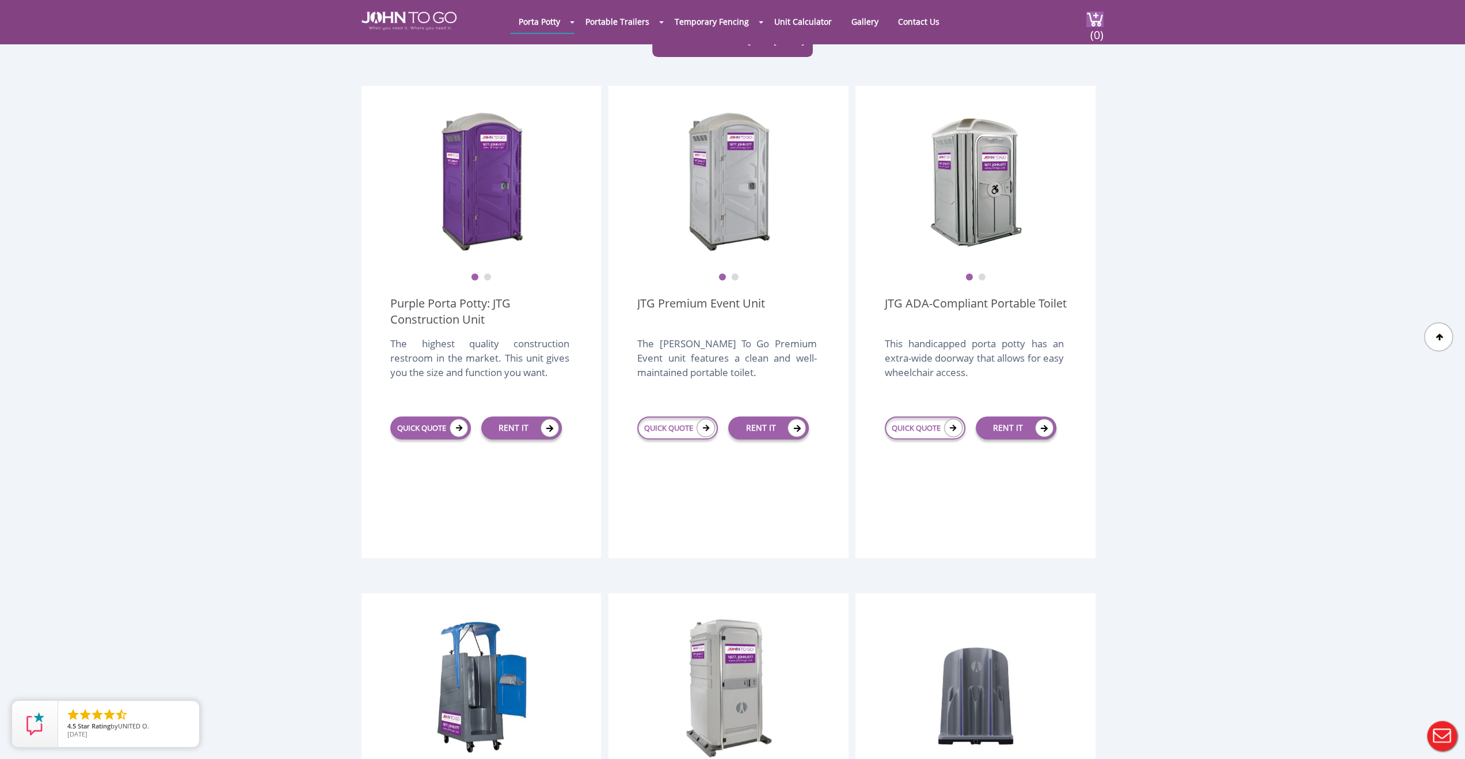 Image resolution: width=1465 pixels, height=759 pixels. Describe the element at coordinates (480, 364) in the screenshot. I see `div: The highest quality construction restroom in the market. This unit gives you the size and functio...` at that location.